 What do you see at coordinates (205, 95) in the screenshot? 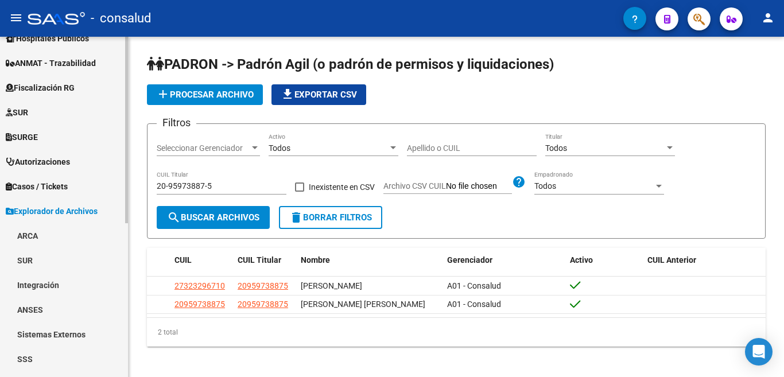
I see `span: Procesar archivo` at bounding box center [205, 95].